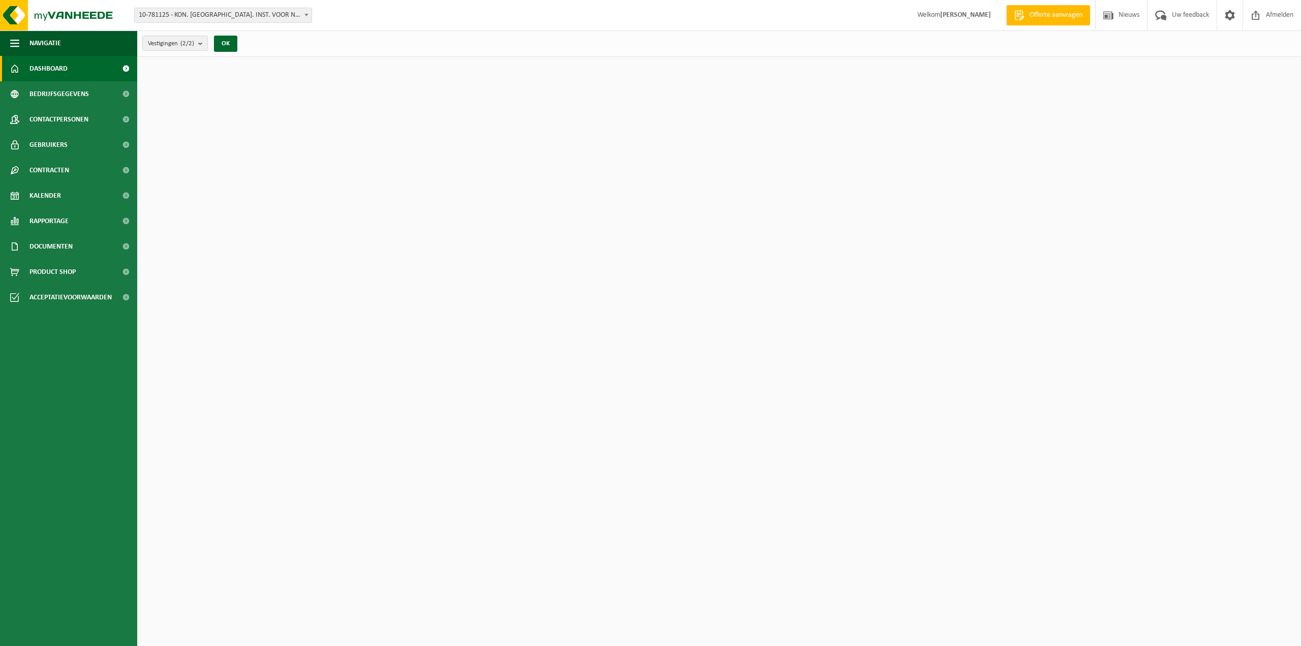 Image resolution: width=1301 pixels, height=646 pixels. I want to click on button: OK, so click(226, 44).